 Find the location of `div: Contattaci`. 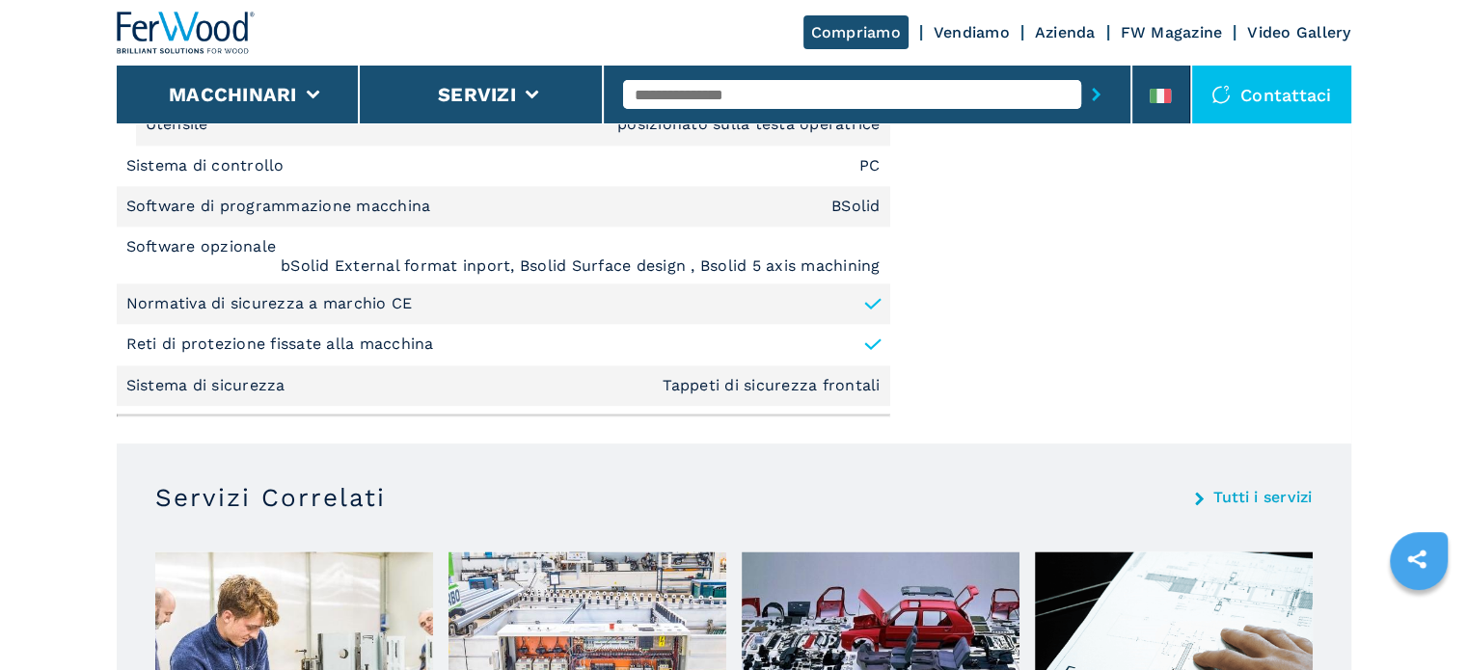

div: Contattaci is located at coordinates (1271, 95).